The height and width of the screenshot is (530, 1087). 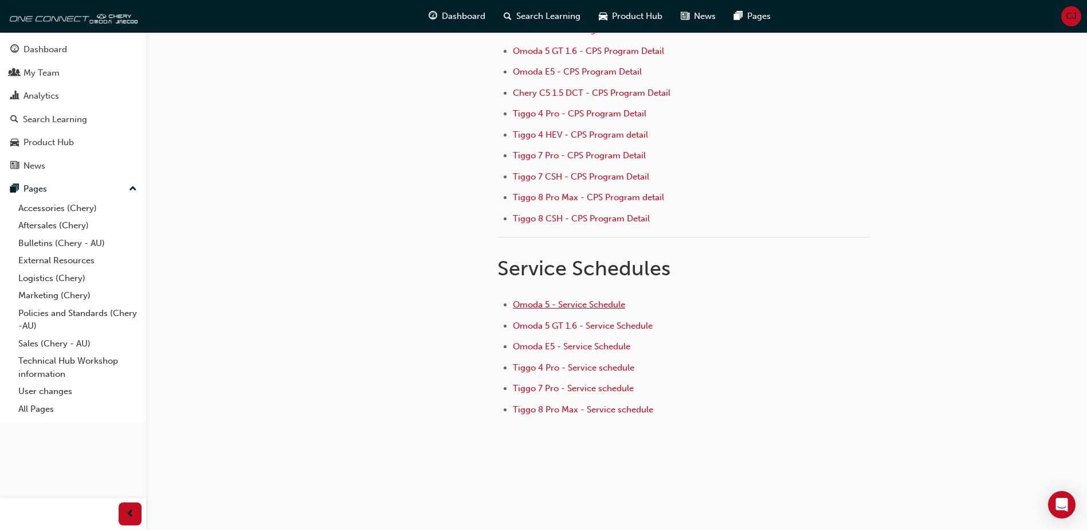 I want to click on a: oneconnect, so click(x=72, y=16).